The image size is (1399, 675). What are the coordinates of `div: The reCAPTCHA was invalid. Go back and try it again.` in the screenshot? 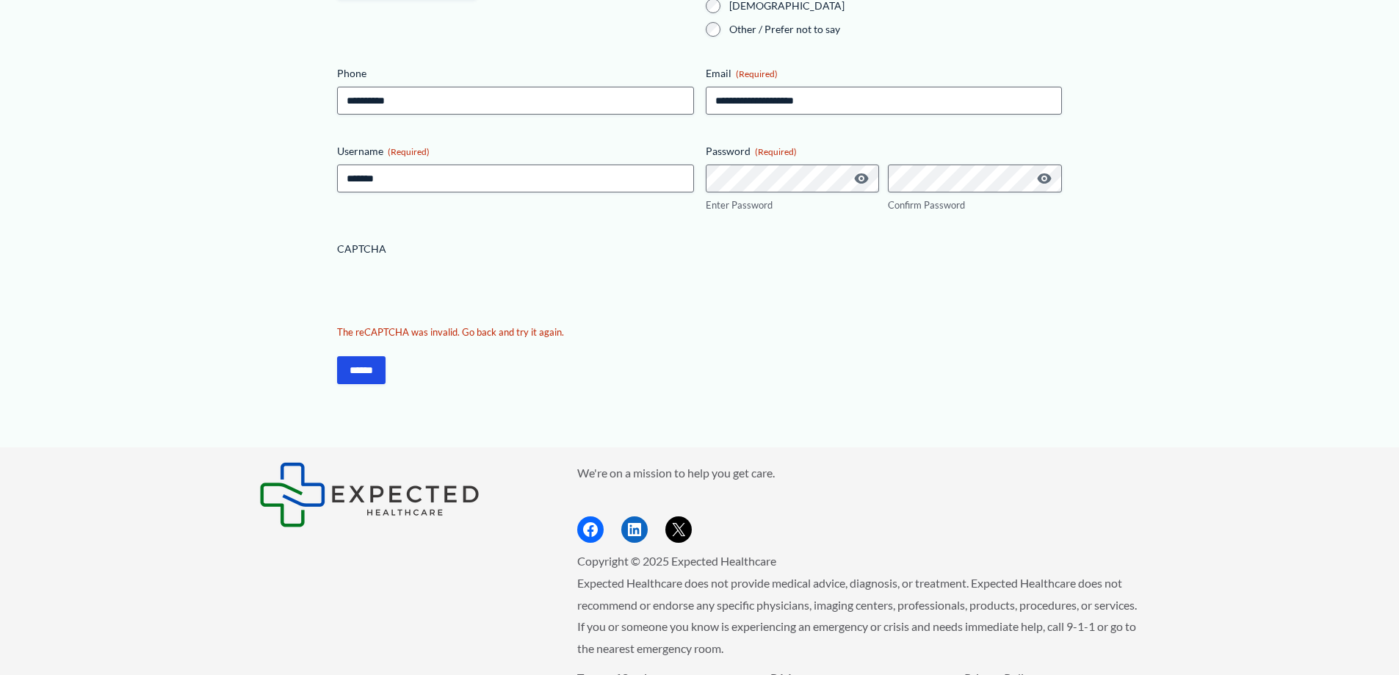 It's located at (699, 332).